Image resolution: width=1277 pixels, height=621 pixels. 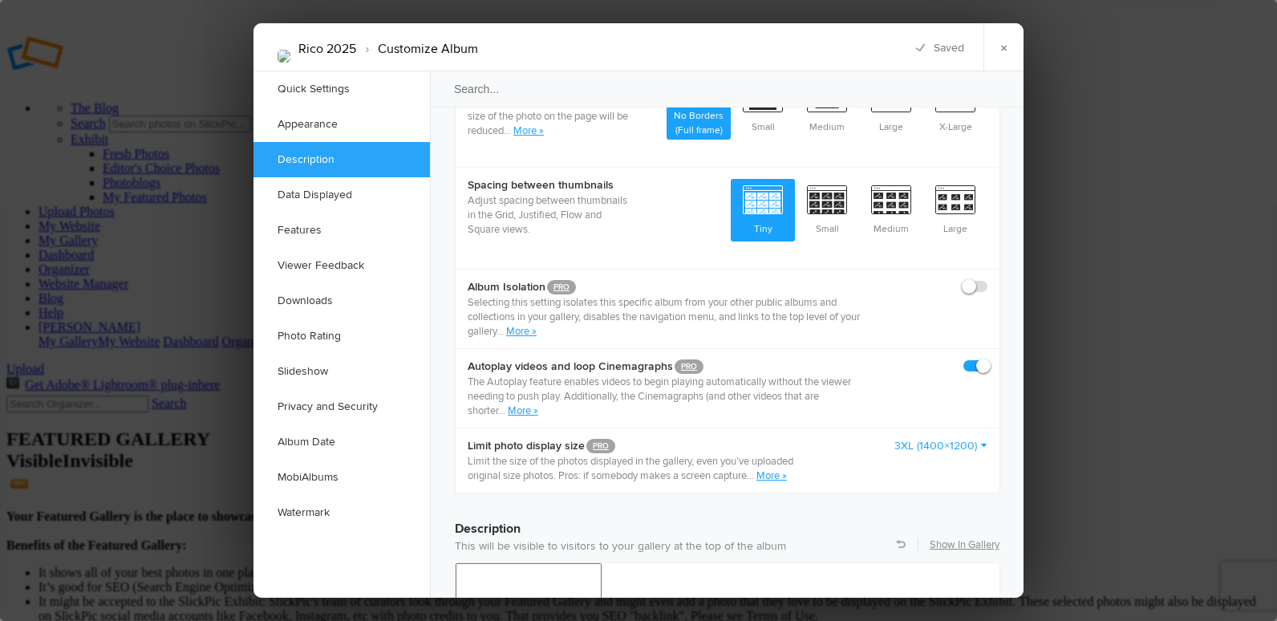 I want to click on a: Appearance, so click(x=342, y=124).